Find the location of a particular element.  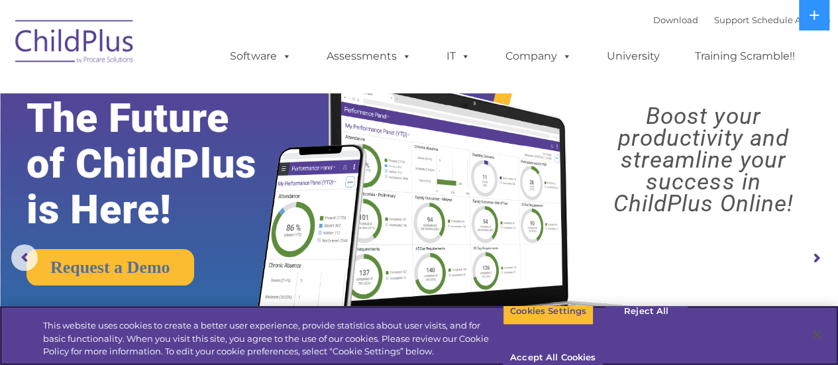

rs-layer: Boost your productivity and streamline your success in ChildPlus Online! is located at coordinates (703, 160).